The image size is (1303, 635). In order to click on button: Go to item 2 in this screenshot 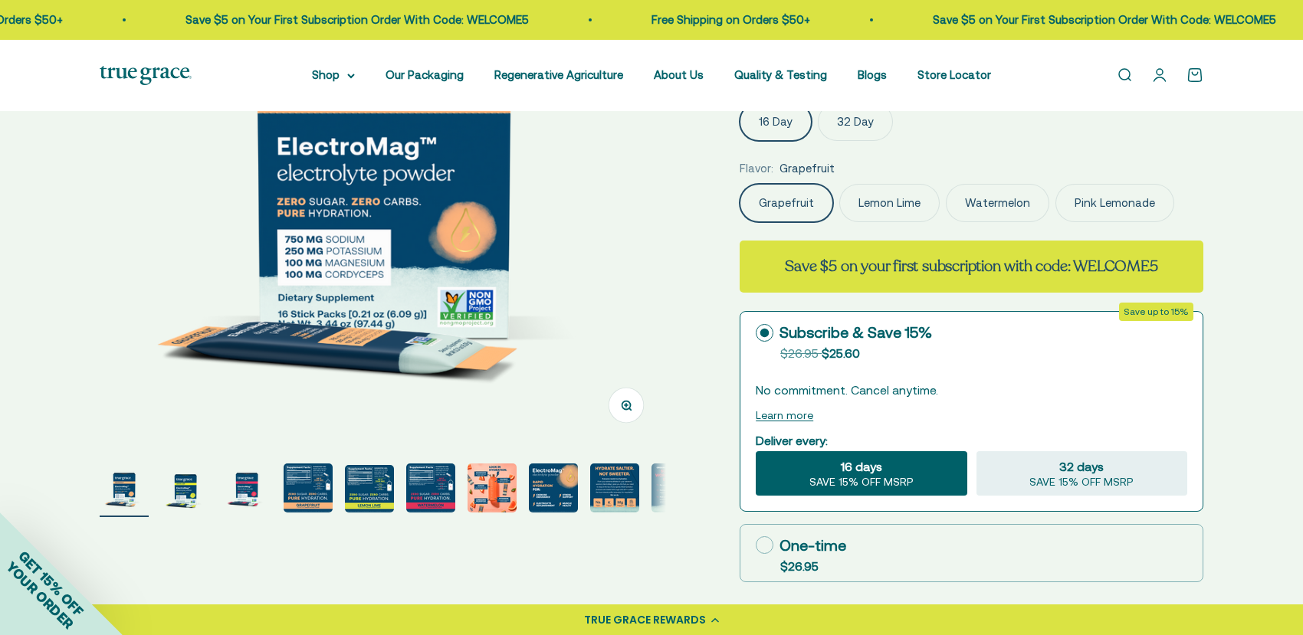, I will do `click(185, 490)`.